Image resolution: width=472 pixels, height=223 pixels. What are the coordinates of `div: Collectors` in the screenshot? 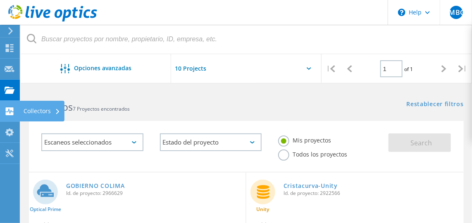 It's located at (42, 111).